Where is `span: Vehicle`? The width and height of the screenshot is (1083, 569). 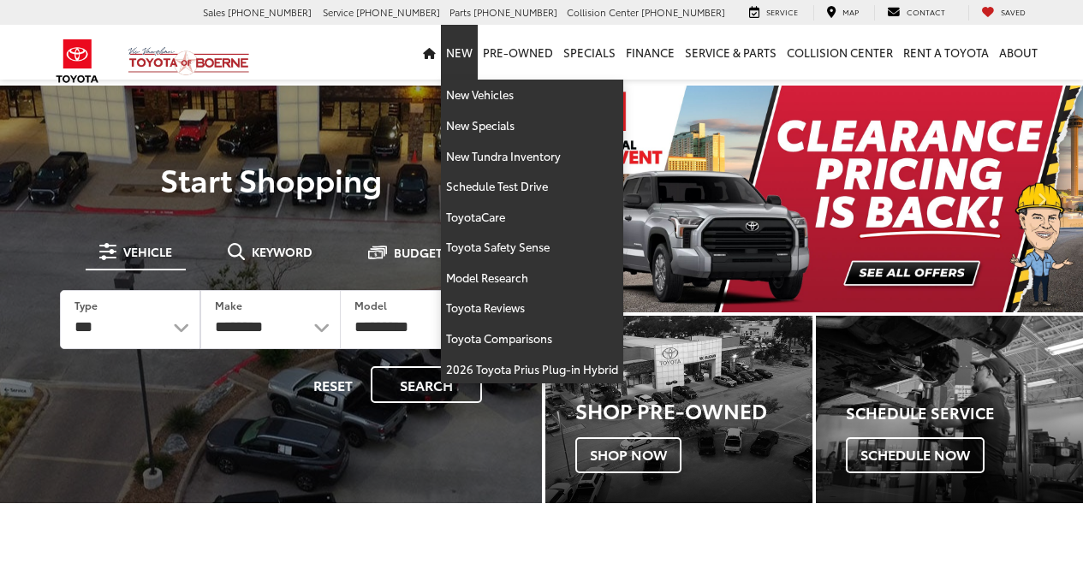
span: Vehicle is located at coordinates (147, 252).